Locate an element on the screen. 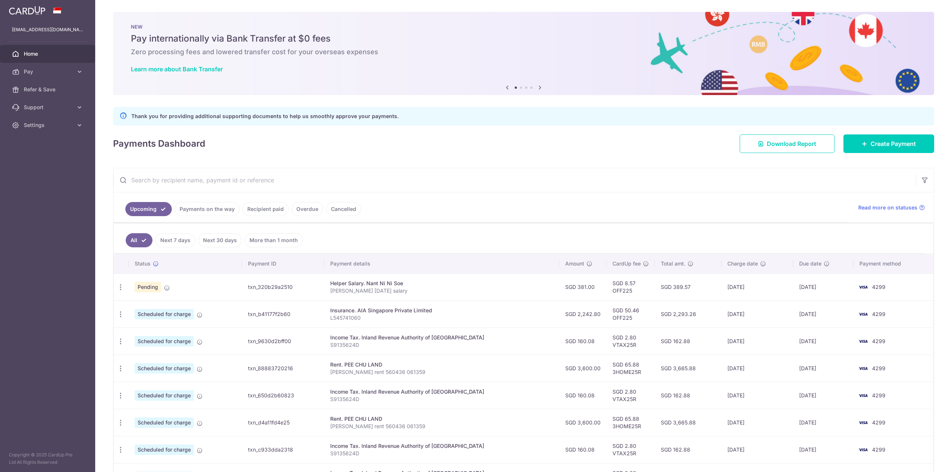 This screenshot has height=472, width=952. h5: Pay internationally via Bank Transfer at $0 fees is located at coordinates (523, 39).